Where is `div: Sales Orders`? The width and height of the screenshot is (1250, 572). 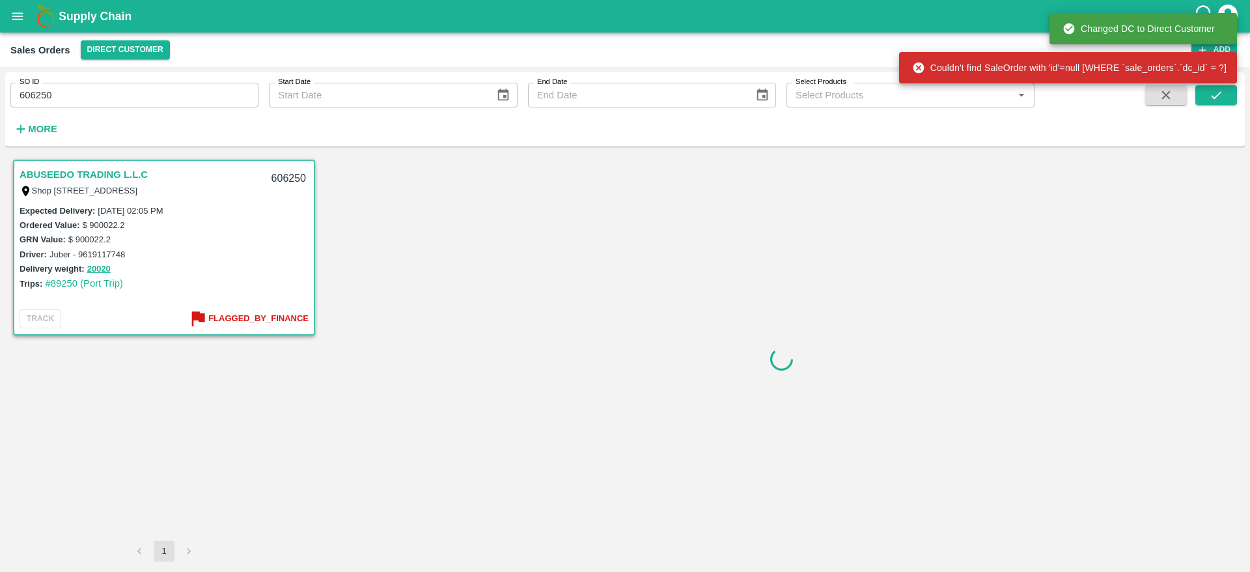 div: Sales Orders is located at coordinates (40, 50).